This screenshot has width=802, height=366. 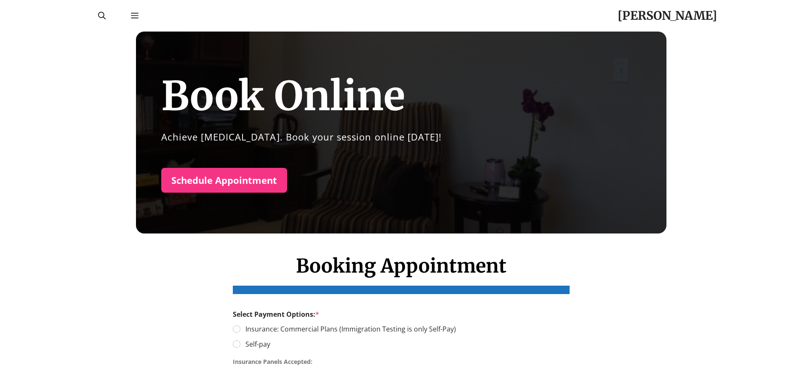 I want to click on label: Self-pay, so click(x=255, y=344).